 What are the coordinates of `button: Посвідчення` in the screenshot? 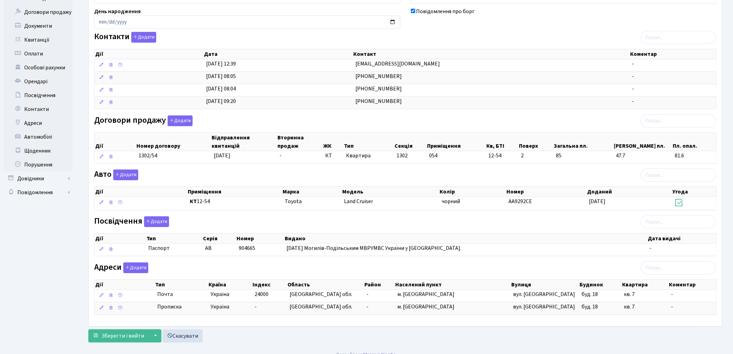 It's located at (157, 221).